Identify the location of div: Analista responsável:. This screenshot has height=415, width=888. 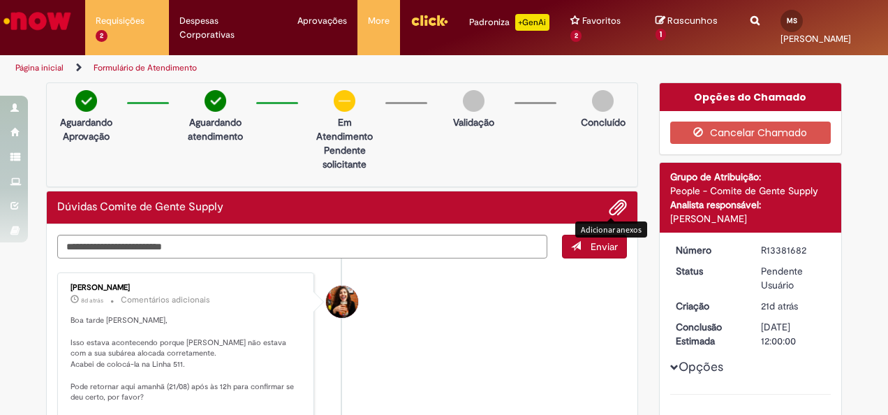
(751, 205).